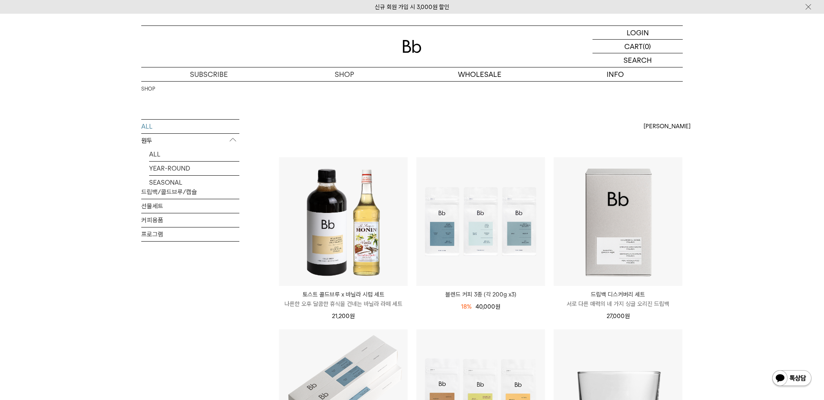 The image size is (824, 400). I want to click on p: SEARCH, so click(638, 60).